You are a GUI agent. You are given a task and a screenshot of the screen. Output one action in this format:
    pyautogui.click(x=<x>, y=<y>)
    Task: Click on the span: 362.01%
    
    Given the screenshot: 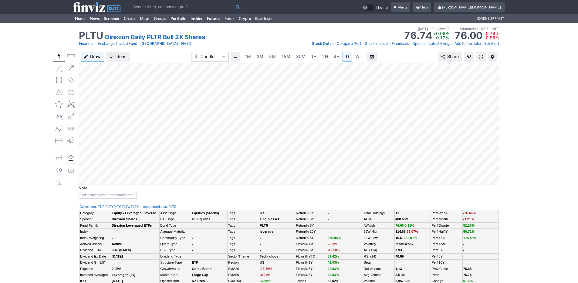 What is the action you would take?
    pyautogui.click(x=410, y=238)
    